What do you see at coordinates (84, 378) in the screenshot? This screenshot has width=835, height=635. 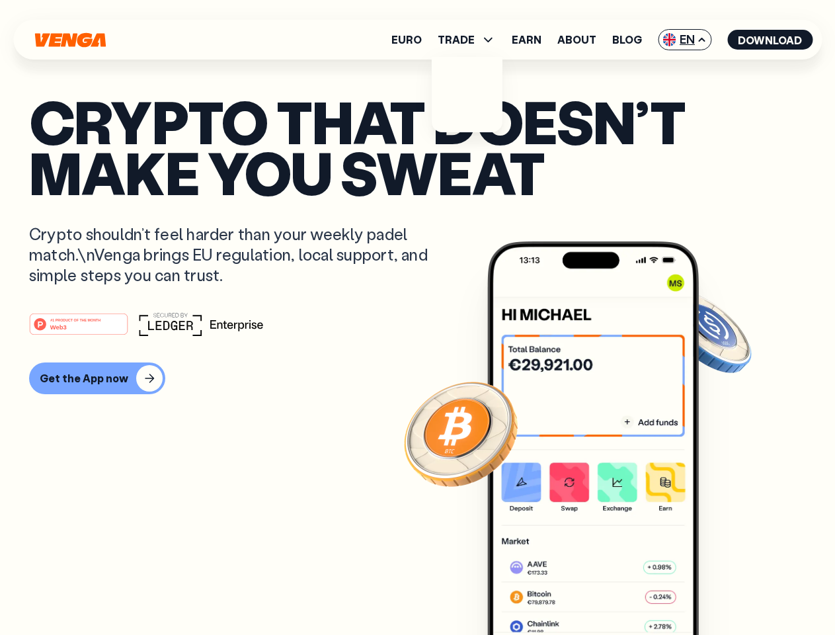 I see `div: Get the App now` at bounding box center [84, 378].